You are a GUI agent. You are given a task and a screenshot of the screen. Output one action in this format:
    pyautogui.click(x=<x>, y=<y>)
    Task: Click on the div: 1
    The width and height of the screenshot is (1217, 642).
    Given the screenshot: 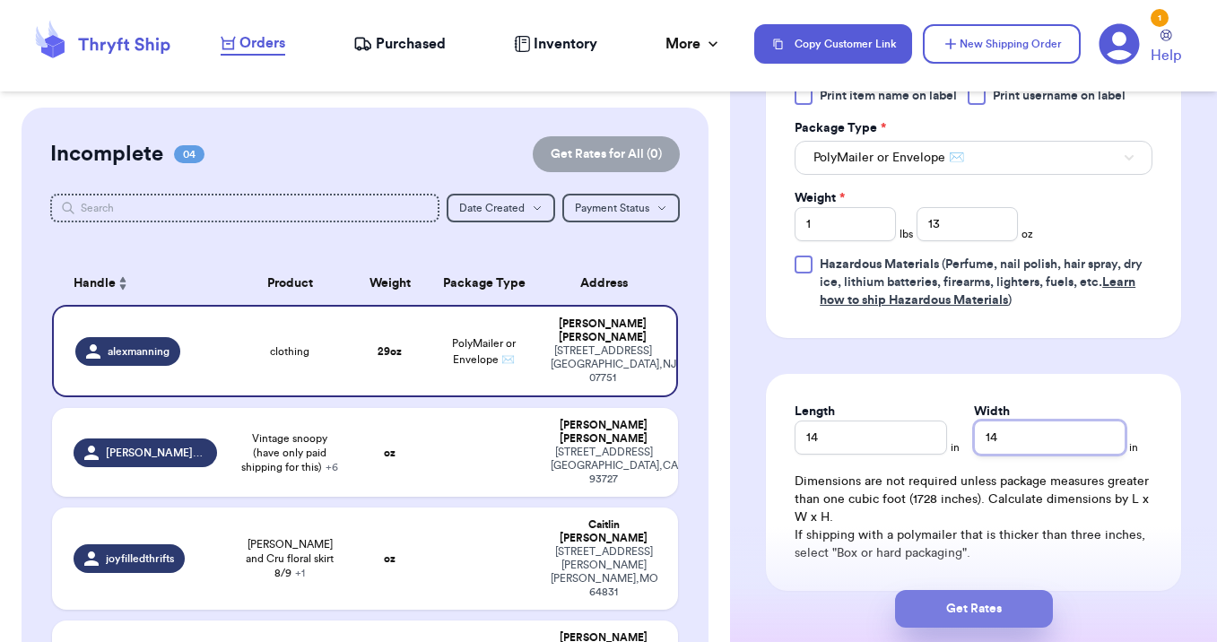 What is the action you would take?
    pyautogui.click(x=1159, y=18)
    